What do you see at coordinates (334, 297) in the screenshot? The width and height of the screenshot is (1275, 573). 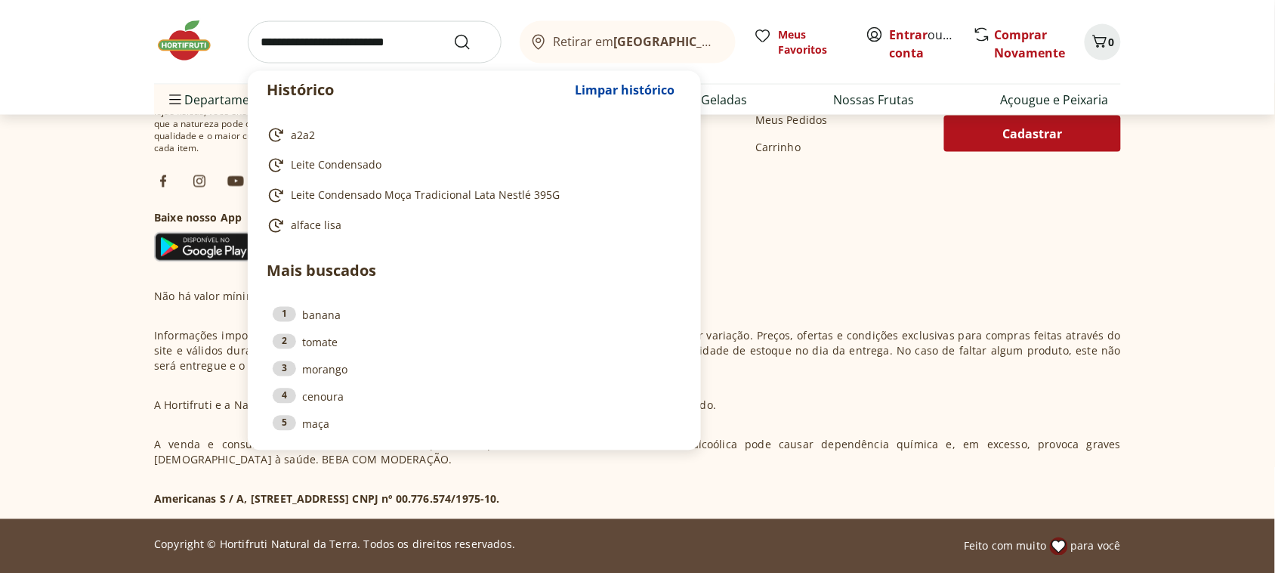 I see `p: Não há valor mínimo de pedidos no site Hortifruti e Natural da Terra.` at bounding box center [334, 297].